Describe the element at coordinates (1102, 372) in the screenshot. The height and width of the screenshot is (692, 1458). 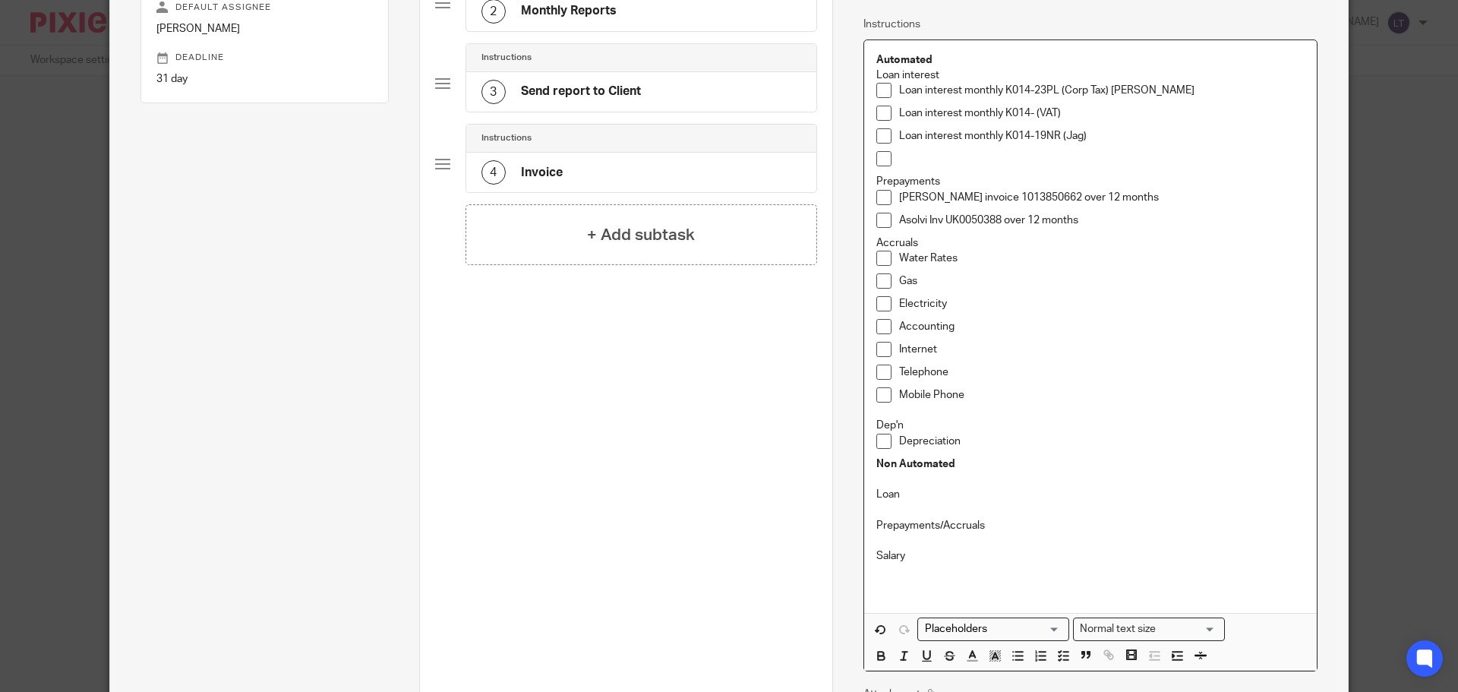
I see `p: Telephone` at that location.